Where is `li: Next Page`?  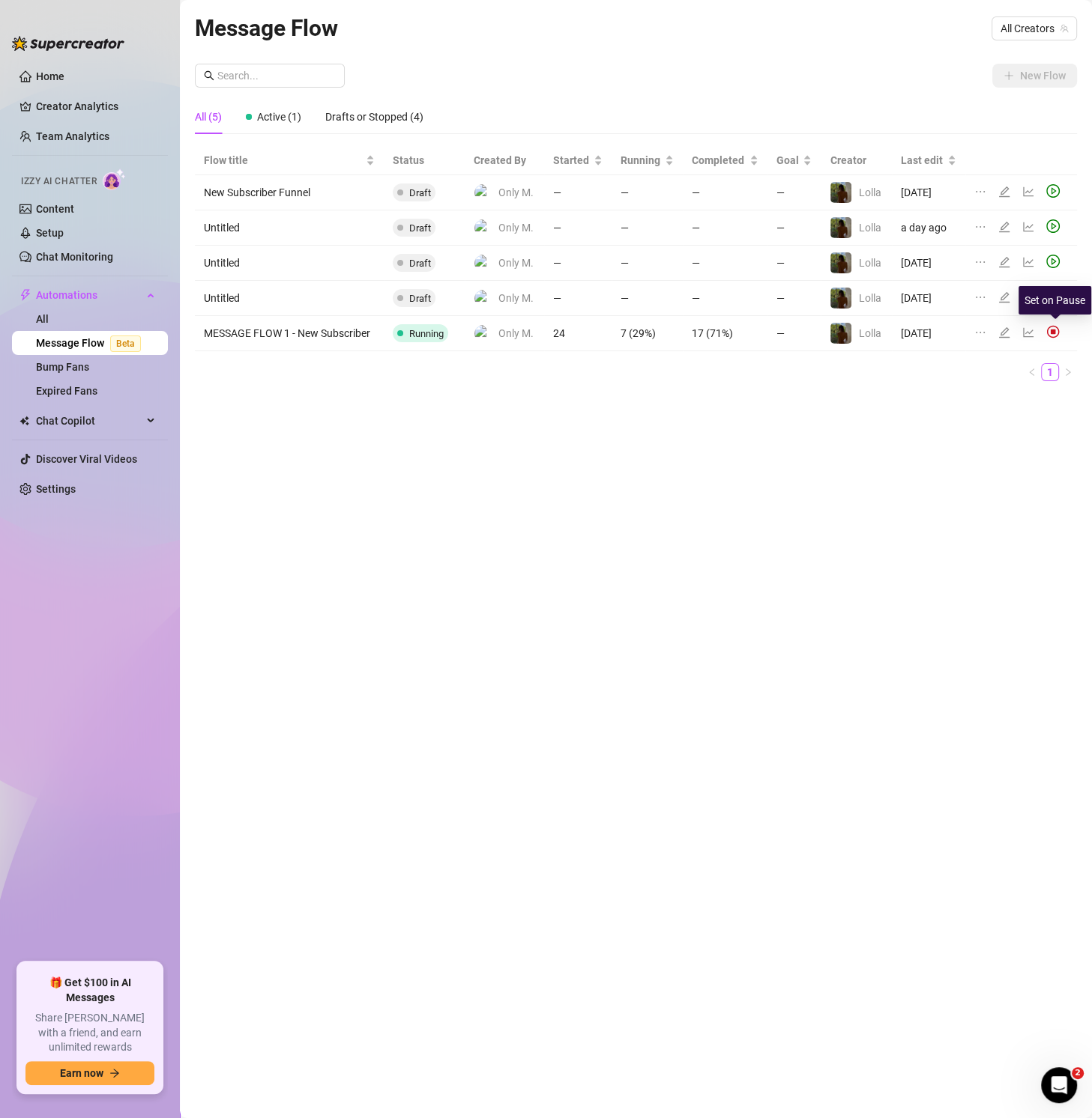
li: Next Page is located at coordinates (1067, 372).